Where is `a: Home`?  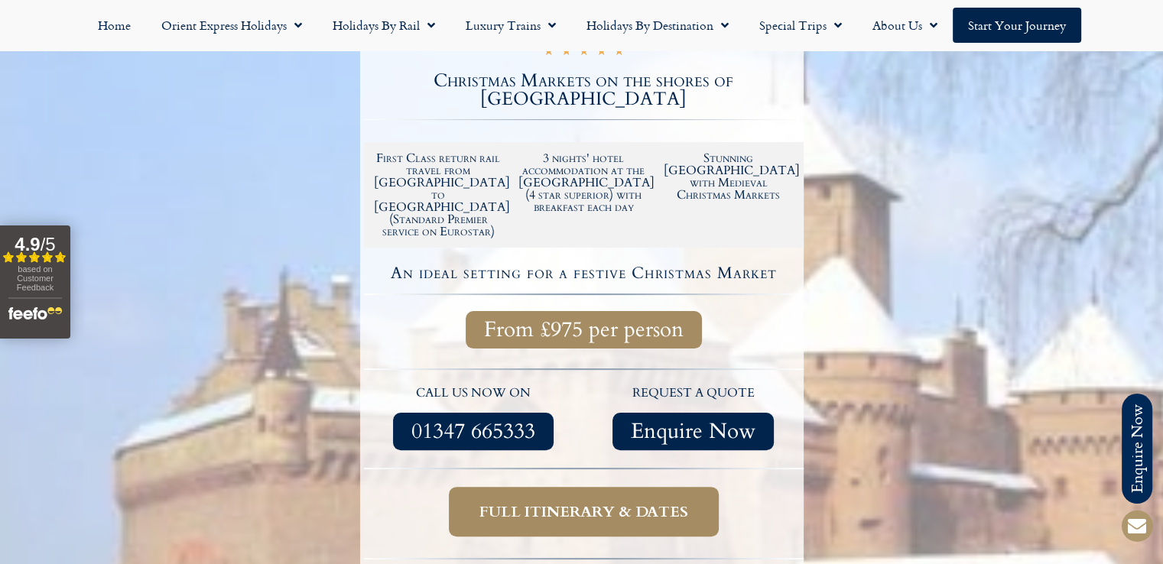 a: Home is located at coordinates (114, 25).